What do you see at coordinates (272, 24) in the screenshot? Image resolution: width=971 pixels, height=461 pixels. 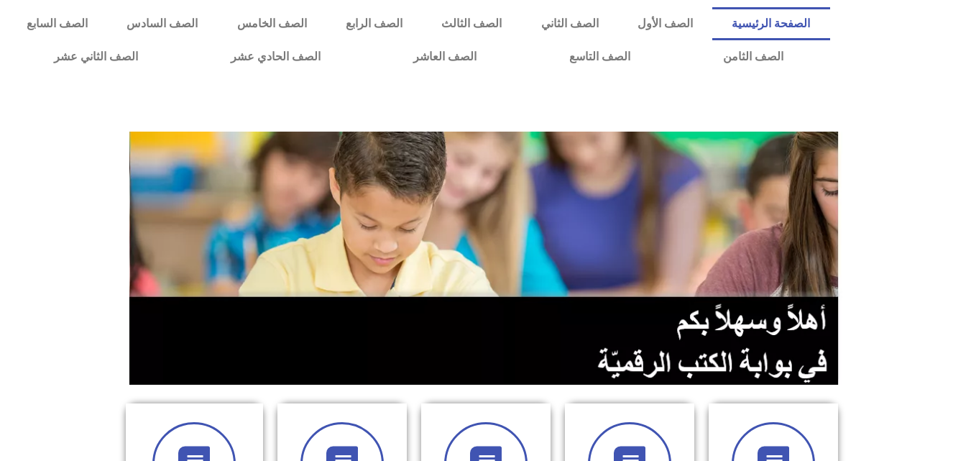 I see `a: الصف الخامس` at bounding box center [272, 24].